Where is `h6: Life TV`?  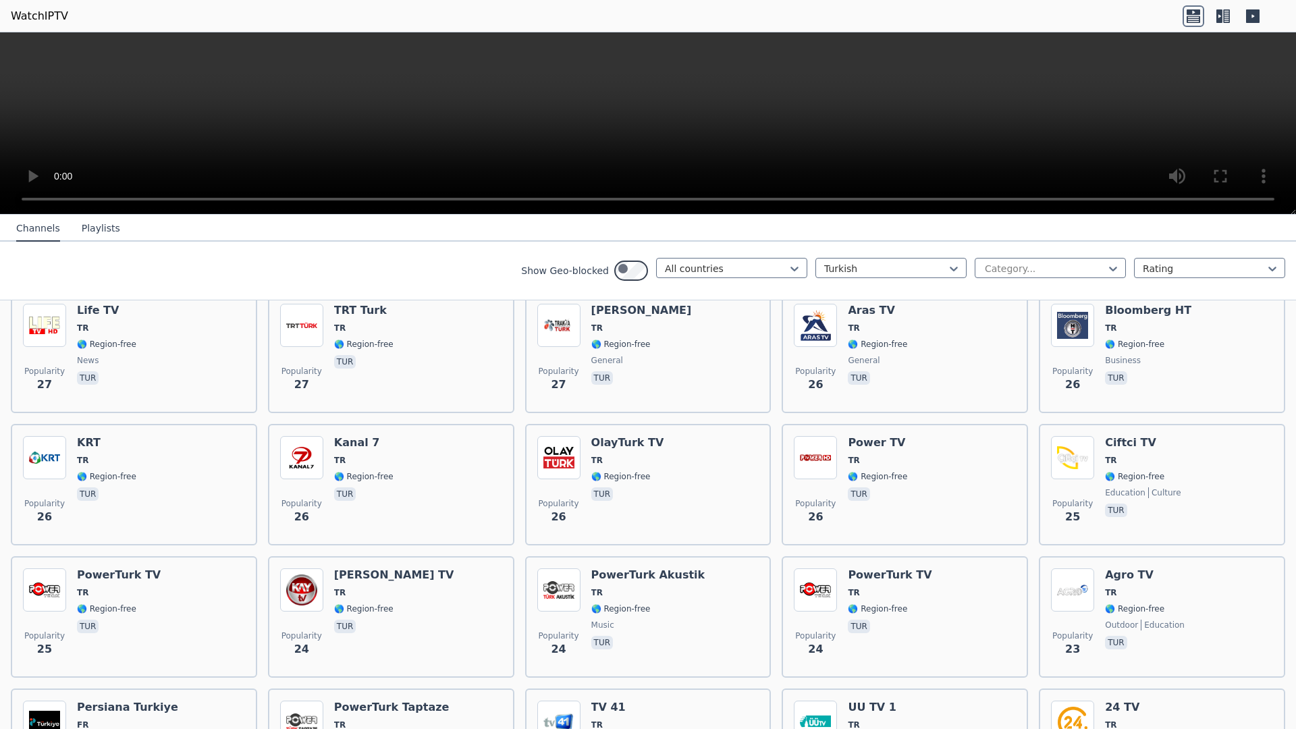 h6: Life TV is located at coordinates (107, 310).